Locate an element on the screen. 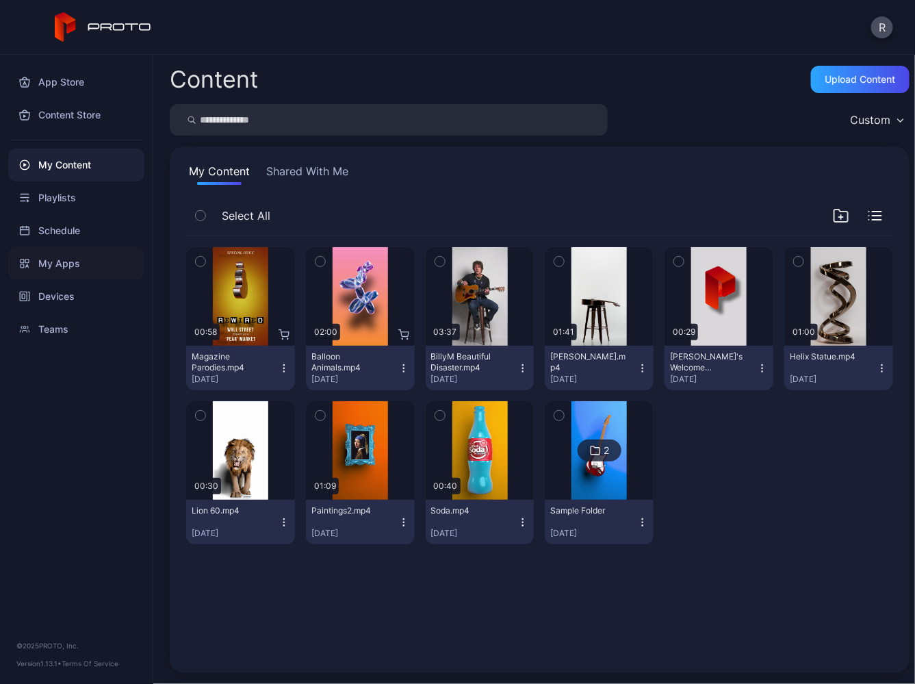  div: Playlists is located at coordinates (76, 198).